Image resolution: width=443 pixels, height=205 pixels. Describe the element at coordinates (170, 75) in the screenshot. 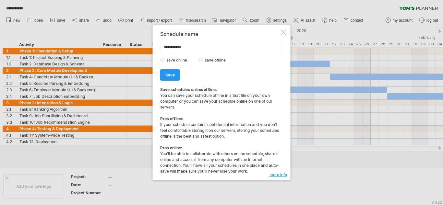

I see `a: Save` at that location.